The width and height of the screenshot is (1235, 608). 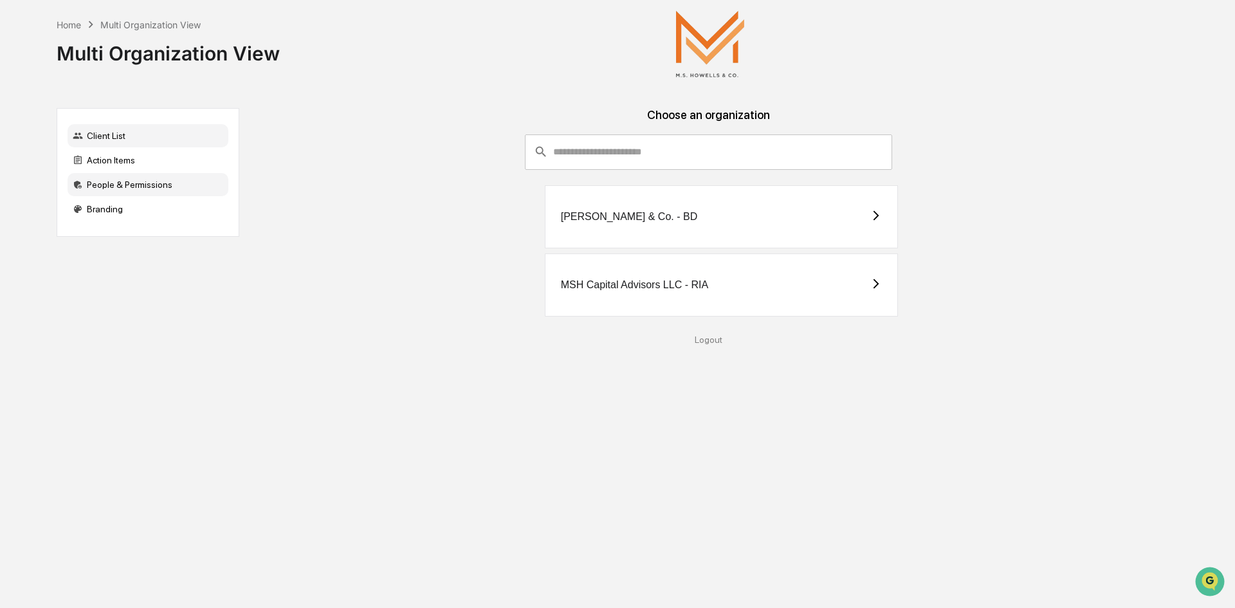 I want to click on div: Logout, so click(x=709, y=340).